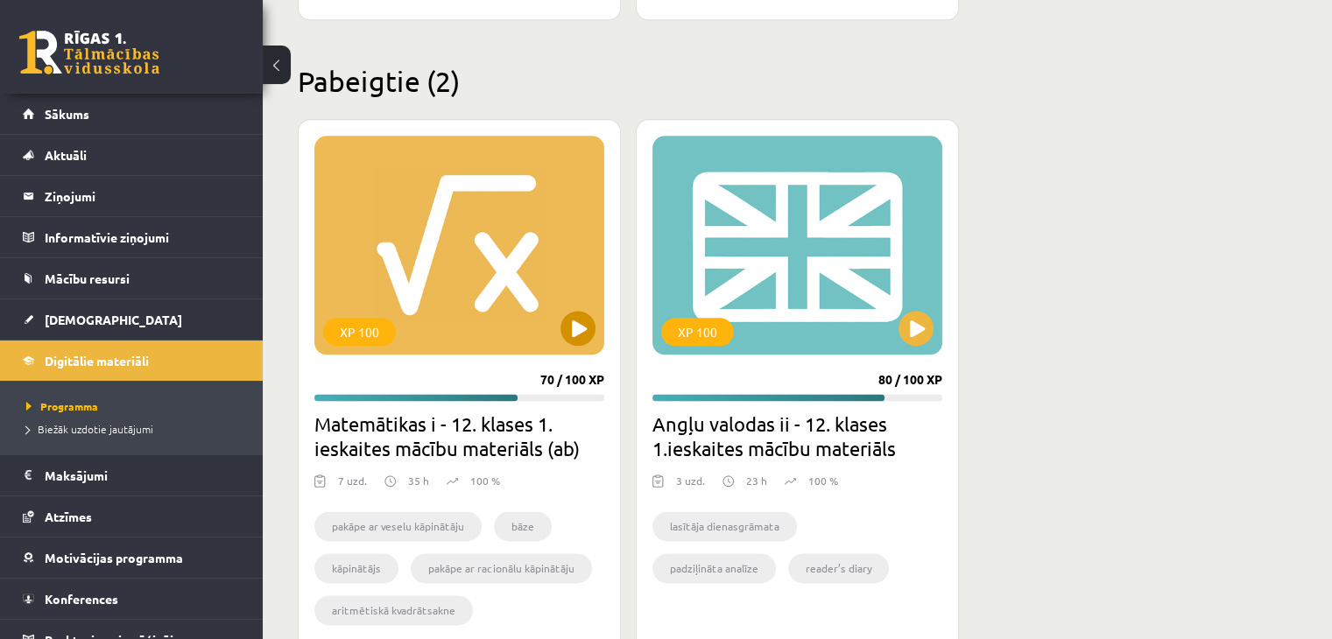  I want to click on li: bāze, so click(523, 526).